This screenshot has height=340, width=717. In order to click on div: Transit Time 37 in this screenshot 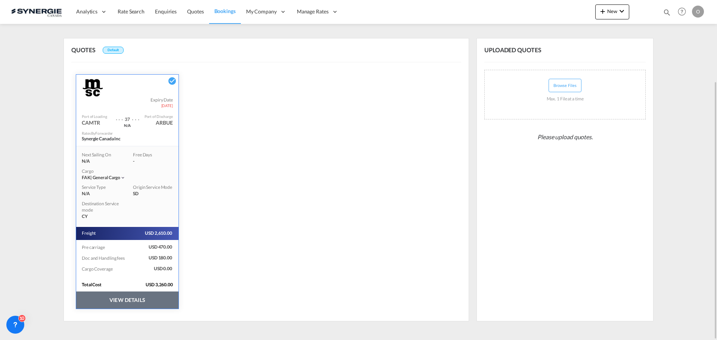, I will do `click(127, 117)`.